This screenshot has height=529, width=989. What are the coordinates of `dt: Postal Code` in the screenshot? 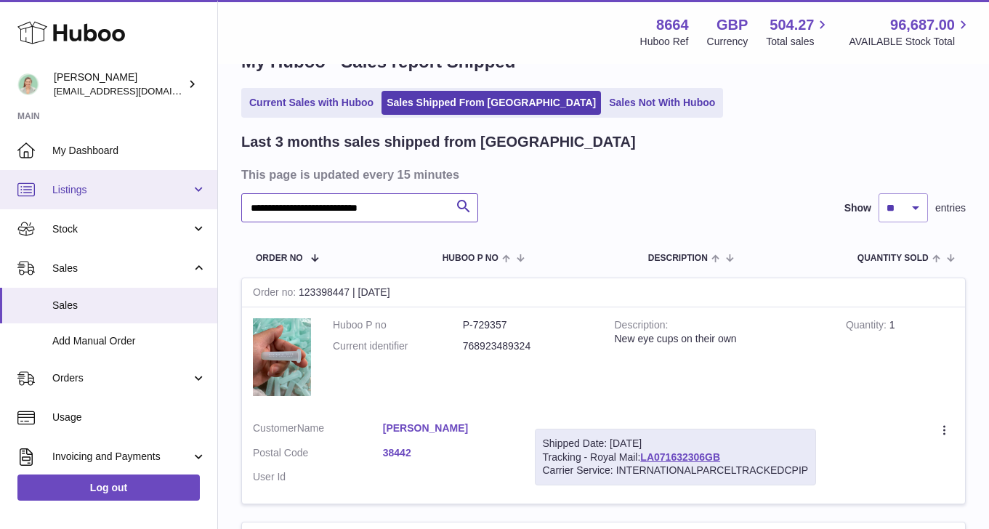 It's located at (317, 455).